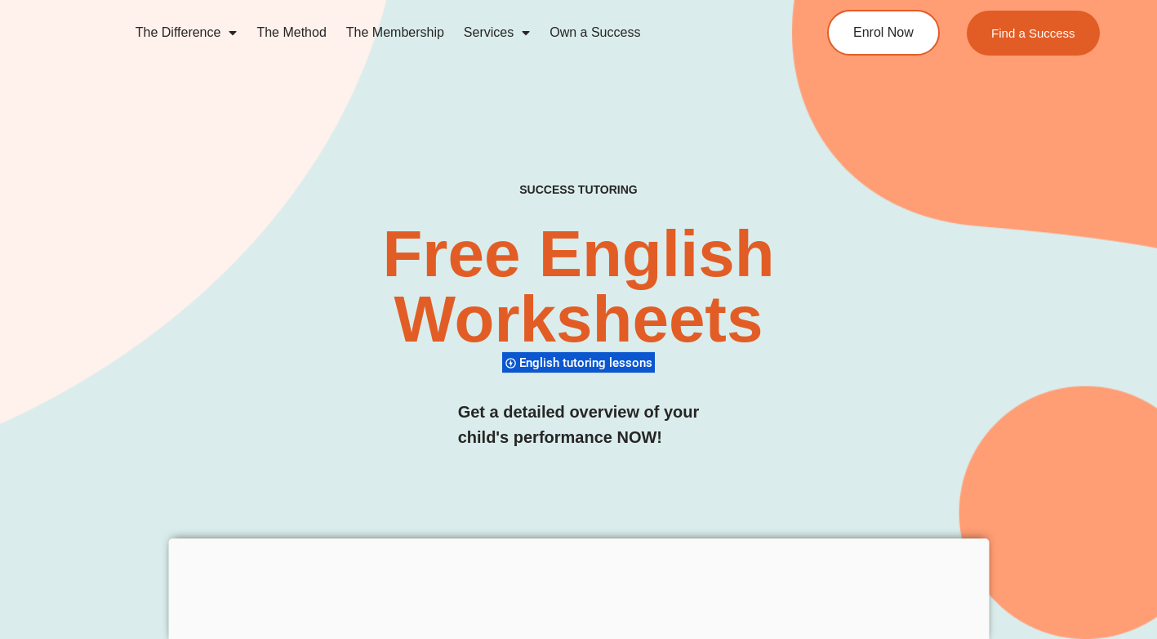  Describe the element at coordinates (884, 33) in the screenshot. I see `a: Enrol Now` at that location.